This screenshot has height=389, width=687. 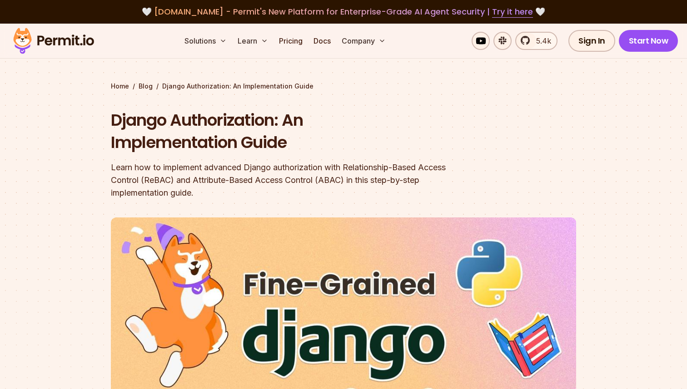 What do you see at coordinates (291, 41) in the screenshot?
I see `a: Pricing` at bounding box center [291, 41].